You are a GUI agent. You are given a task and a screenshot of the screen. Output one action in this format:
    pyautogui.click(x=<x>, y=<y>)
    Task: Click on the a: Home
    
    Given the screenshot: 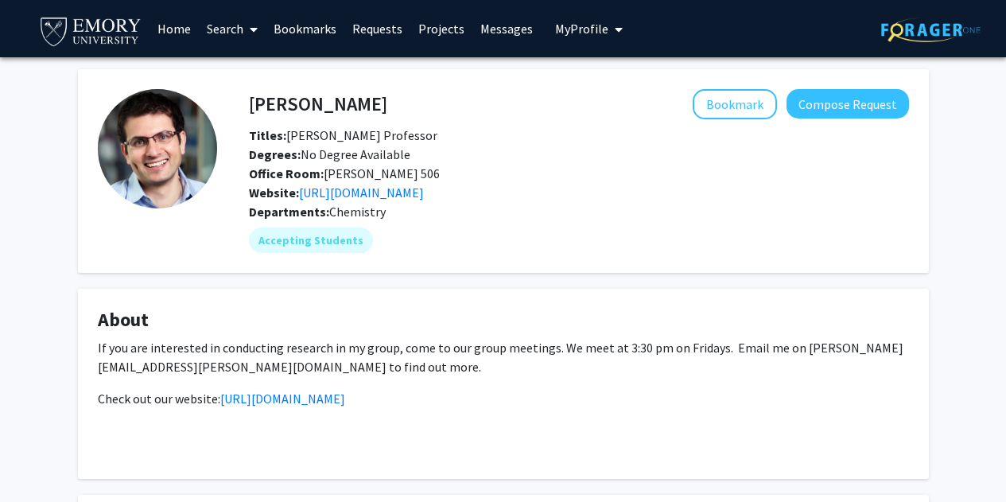 What is the action you would take?
    pyautogui.click(x=174, y=29)
    